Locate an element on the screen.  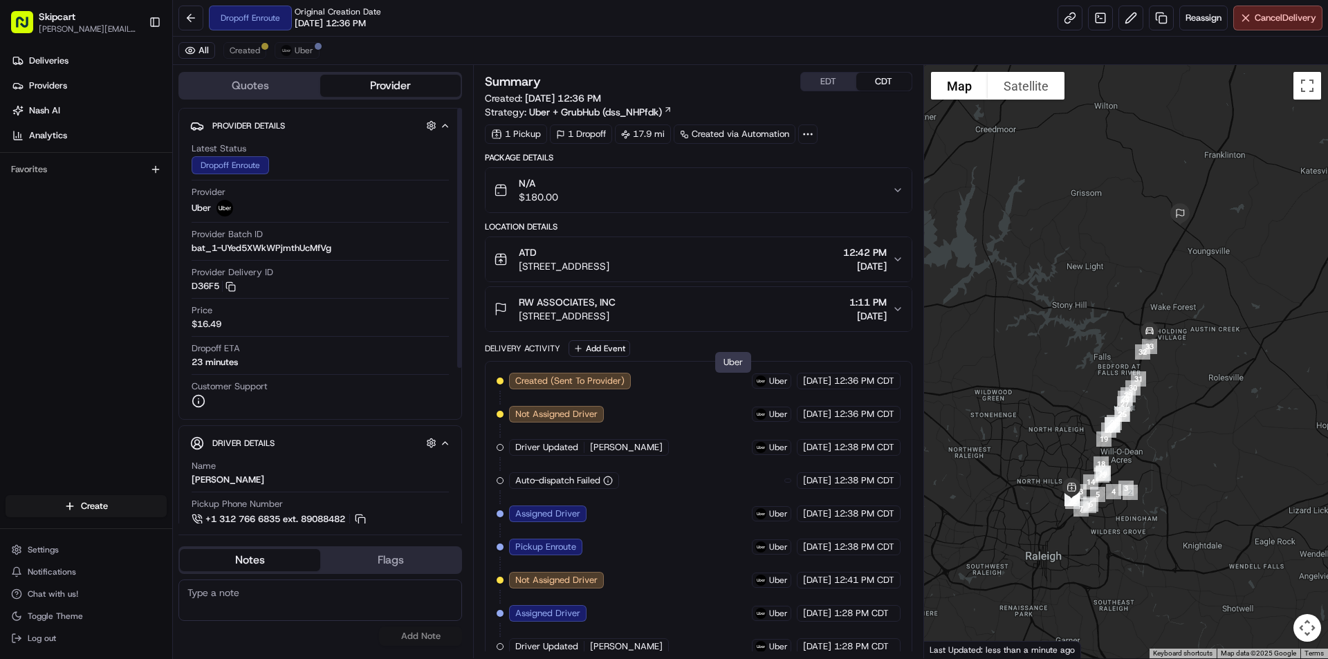
div: Delivery Activity is located at coordinates (522, 349).